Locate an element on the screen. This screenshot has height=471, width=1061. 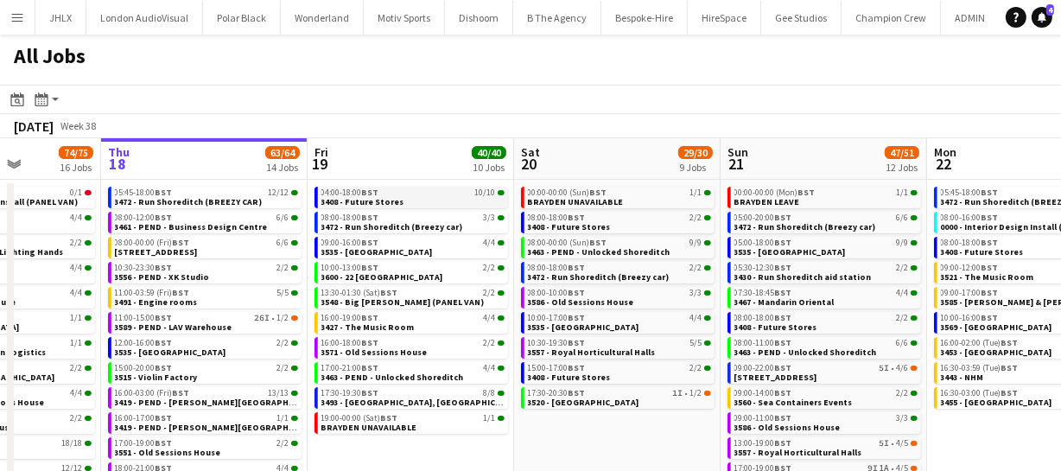
button: Wonderland is located at coordinates (322, 17).